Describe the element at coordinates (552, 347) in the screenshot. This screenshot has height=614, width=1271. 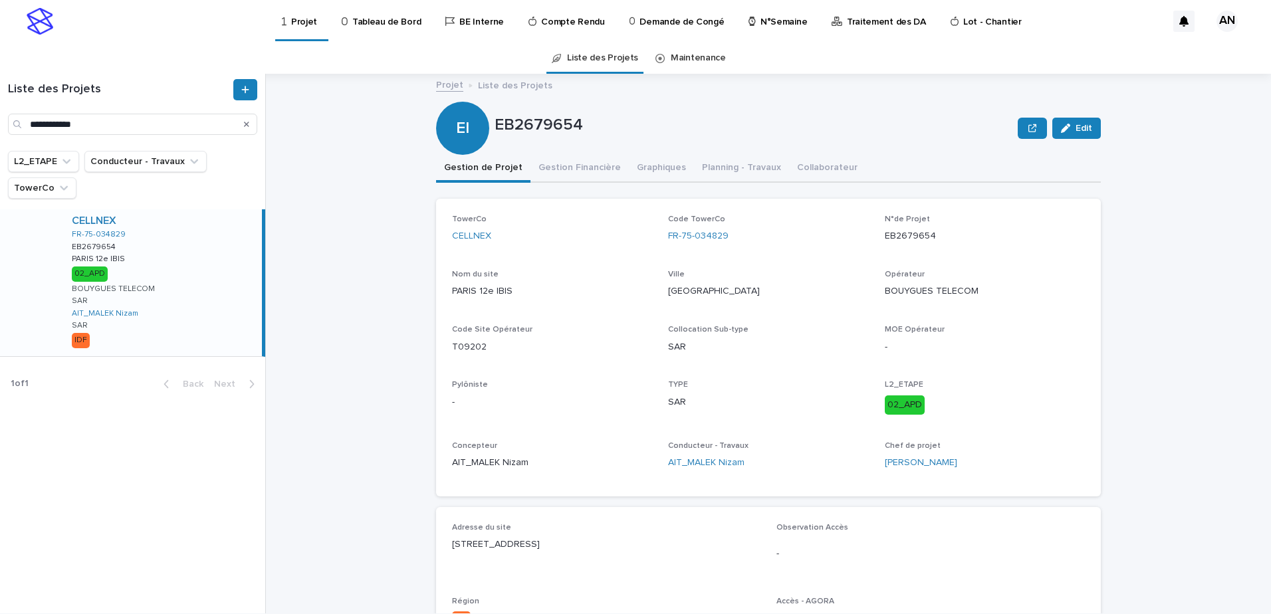
I see `p: T09202` at that location.